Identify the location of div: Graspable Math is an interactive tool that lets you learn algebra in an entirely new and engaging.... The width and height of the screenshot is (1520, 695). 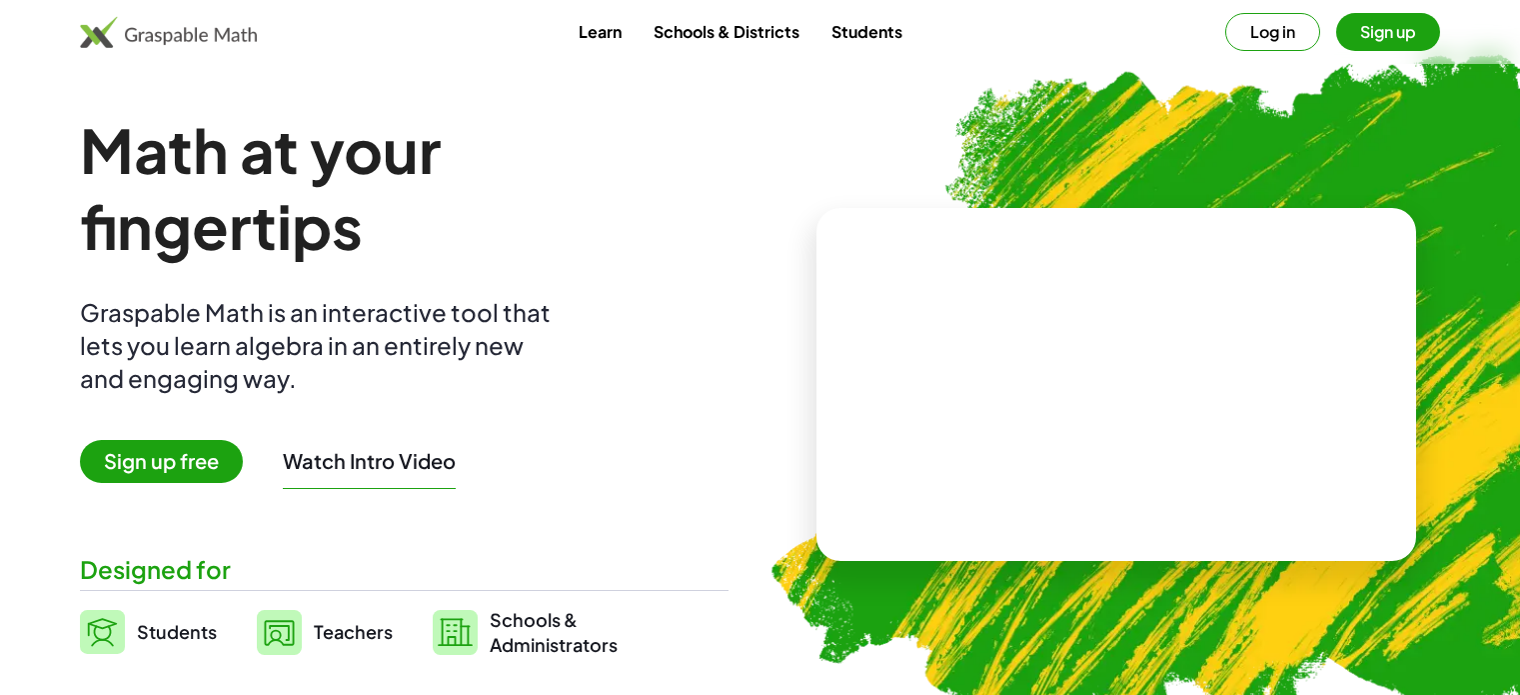
(320, 345).